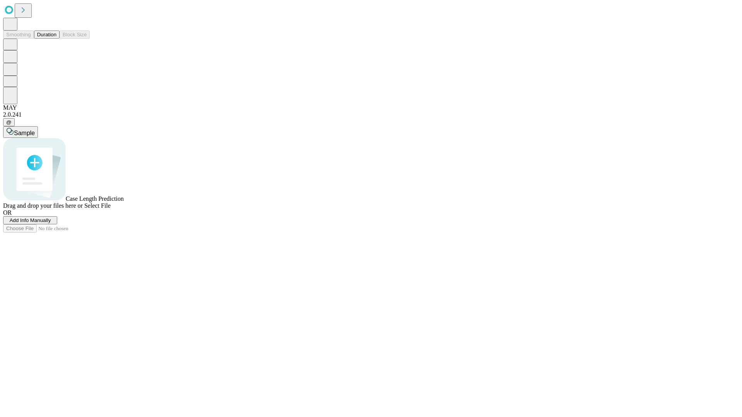 The image size is (742, 417). What do you see at coordinates (95, 199) in the screenshot?
I see `span: Case Length Prediction` at bounding box center [95, 199].